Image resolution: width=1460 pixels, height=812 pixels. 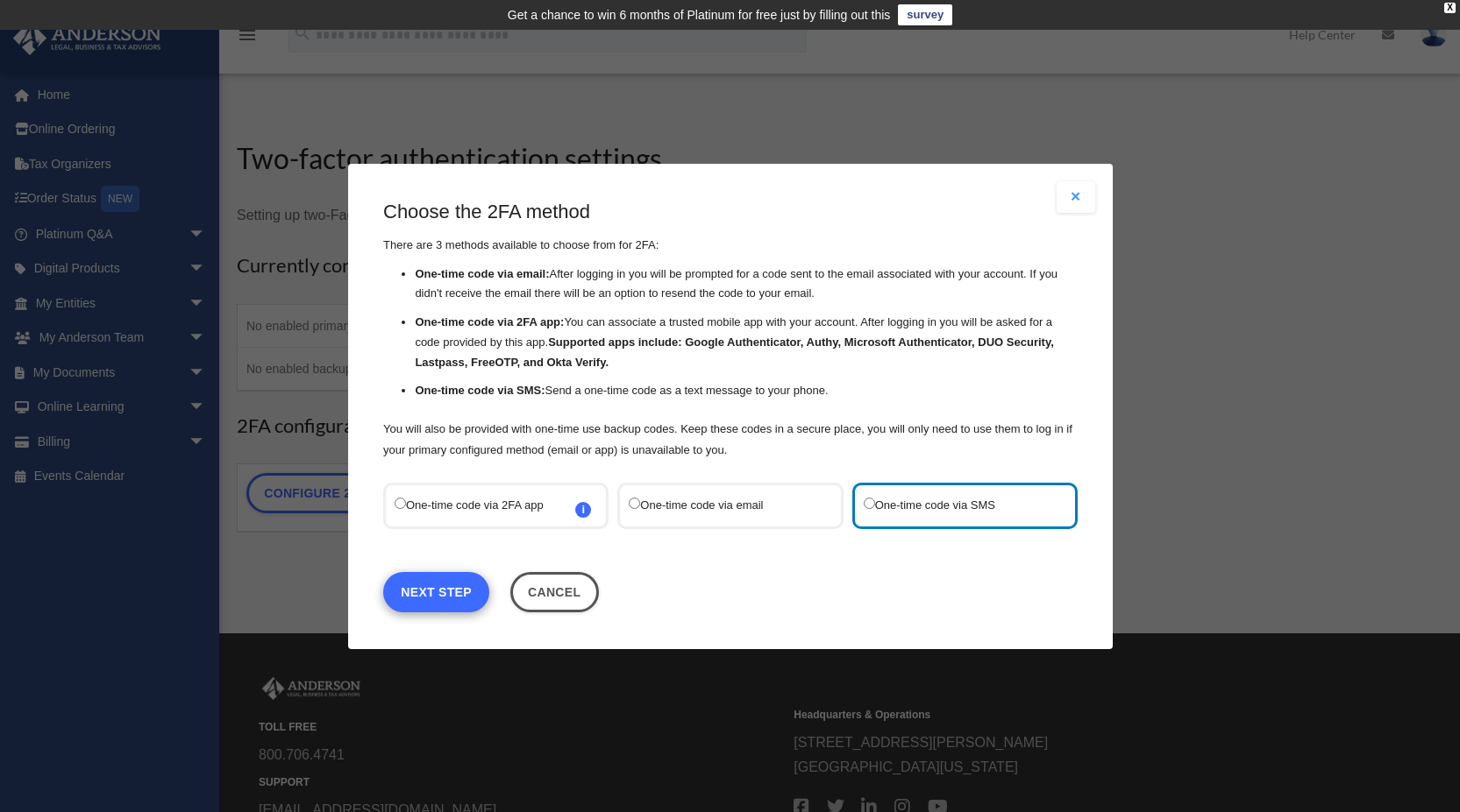 I want to click on span: i, so click(x=583, y=509).